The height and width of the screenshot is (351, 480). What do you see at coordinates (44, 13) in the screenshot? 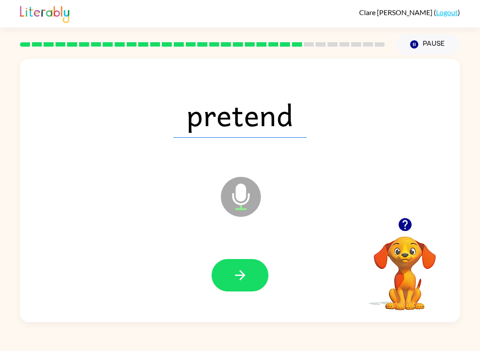
I see `img: Literably` at bounding box center [44, 13].